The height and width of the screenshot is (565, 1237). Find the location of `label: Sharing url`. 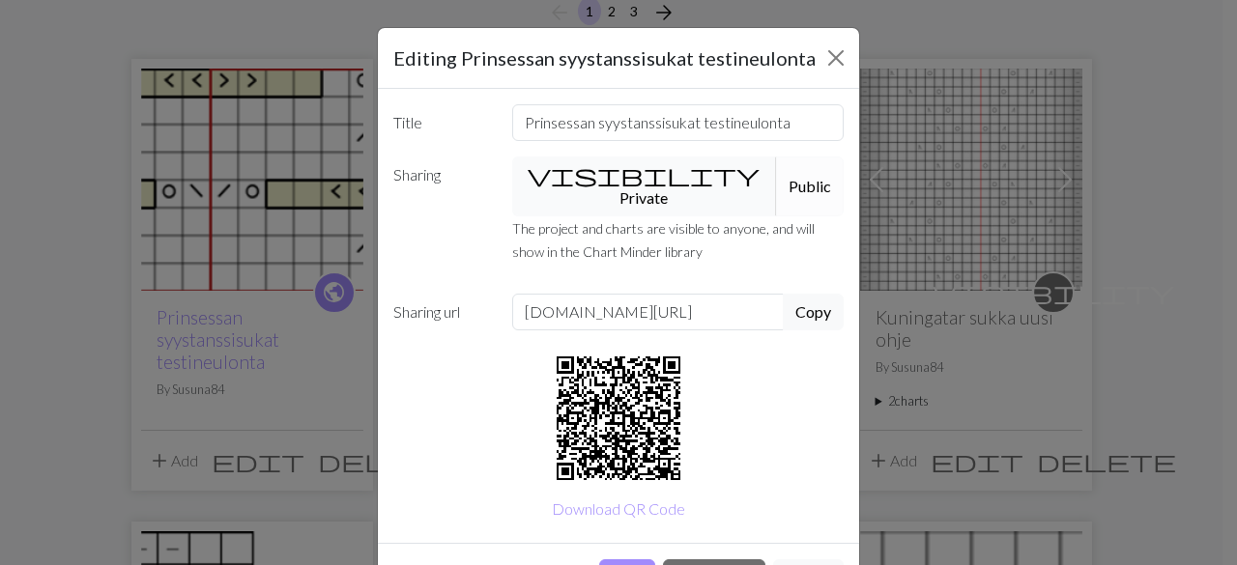

label: Sharing url is located at coordinates (441, 312).